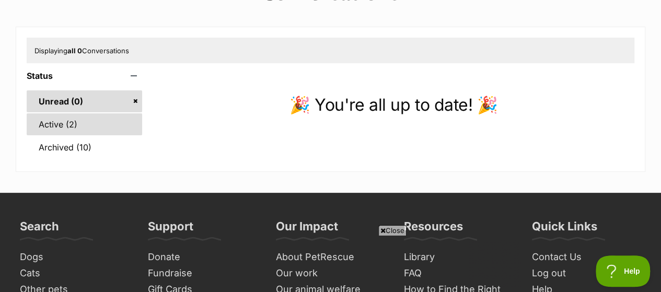 This screenshot has height=292, width=661. Describe the element at coordinates (307, 230) in the screenshot. I see `h3: Our Impact` at that location.